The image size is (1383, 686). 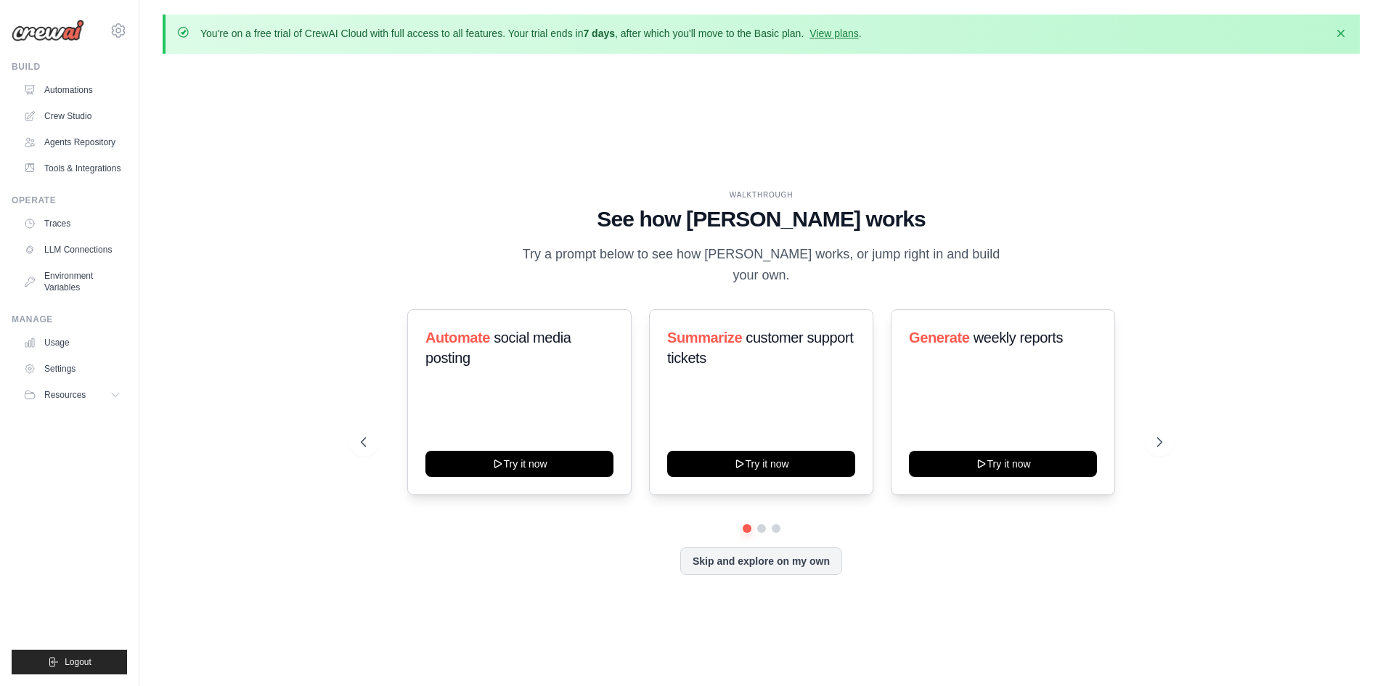 What do you see at coordinates (69, 200) in the screenshot?
I see `div: Operate` at bounding box center [69, 200].